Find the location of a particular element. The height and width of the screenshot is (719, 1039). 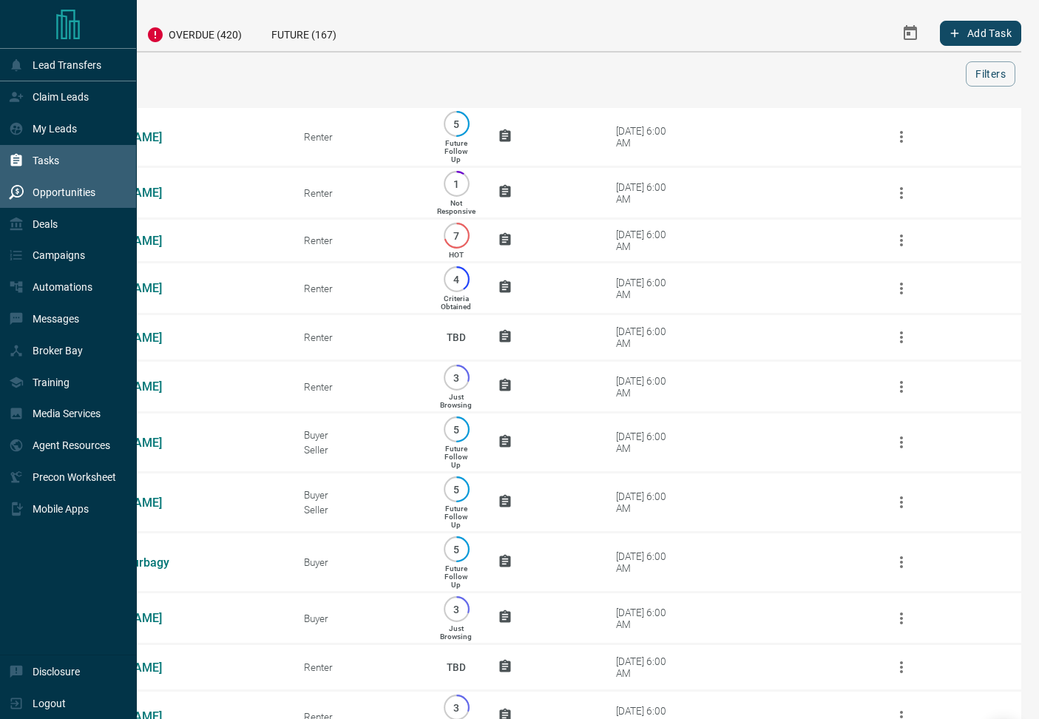

p: Criteria Obtained is located at coordinates (456, 303).